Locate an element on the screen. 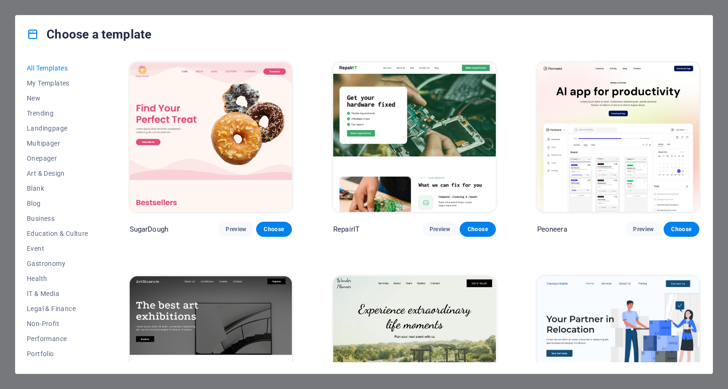  span: Business is located at coordinates (57, 218).